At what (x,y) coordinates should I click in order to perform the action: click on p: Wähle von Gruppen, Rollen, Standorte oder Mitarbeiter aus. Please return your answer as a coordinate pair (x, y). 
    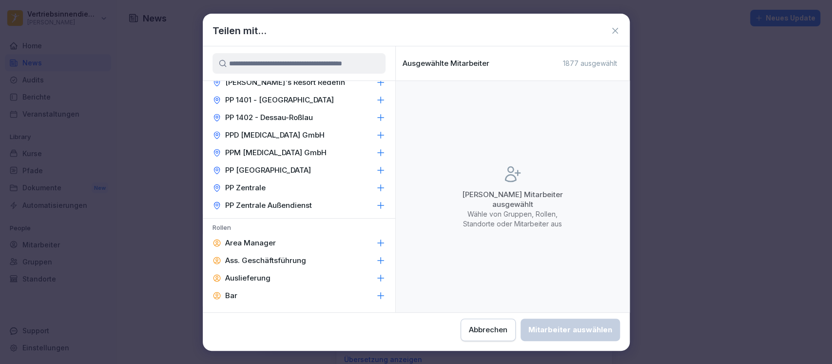
    Looking at the image, I should click on (513, 219).